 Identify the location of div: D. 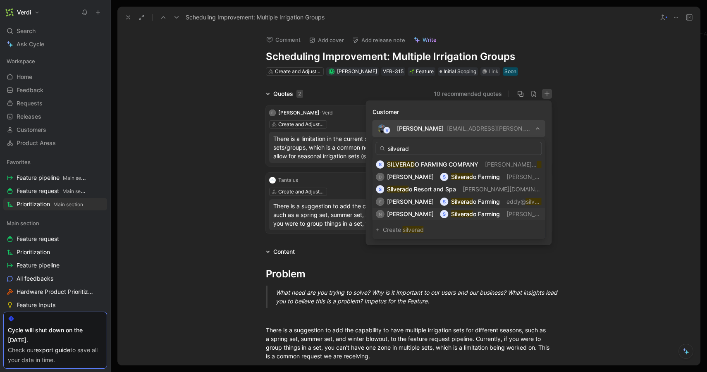
(380, 177).